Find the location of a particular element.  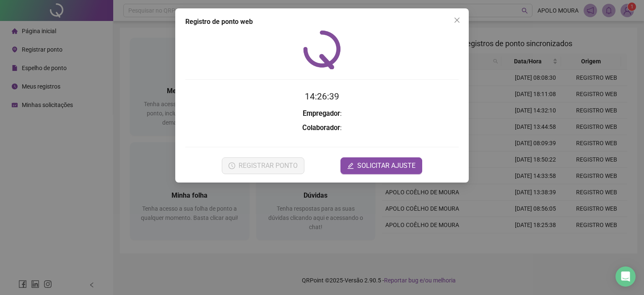

div: Open Intercom Messenger is located at coordinates (625, 276).